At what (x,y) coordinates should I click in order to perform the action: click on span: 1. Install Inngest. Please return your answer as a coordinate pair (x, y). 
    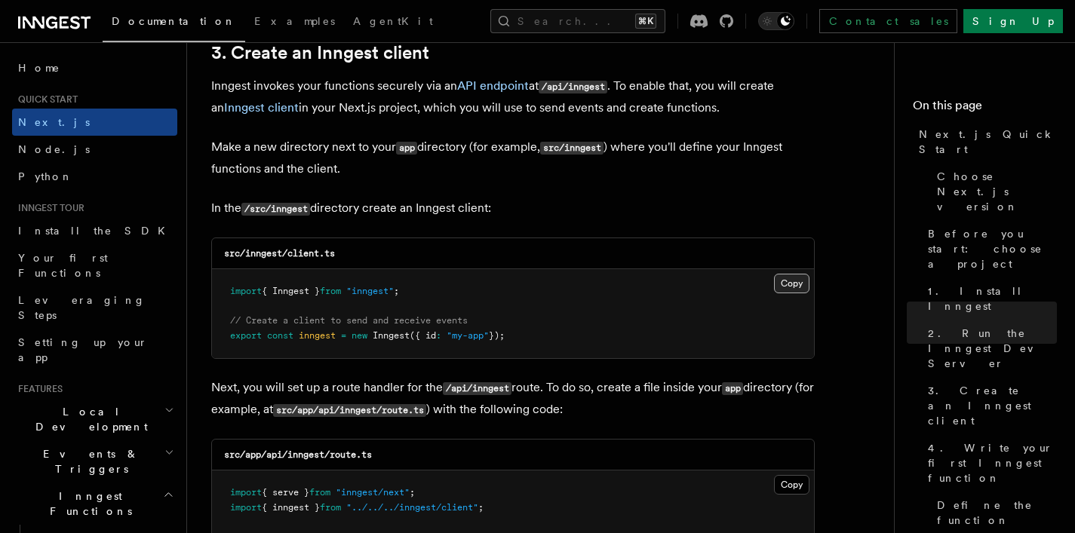
    Looking at the image, I should click on (992, 299).